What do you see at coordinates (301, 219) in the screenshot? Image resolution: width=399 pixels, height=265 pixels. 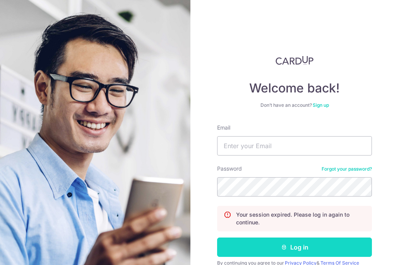 I see `p: Your session expired. Please log in again to continue.` at bounding box center [301, 219].